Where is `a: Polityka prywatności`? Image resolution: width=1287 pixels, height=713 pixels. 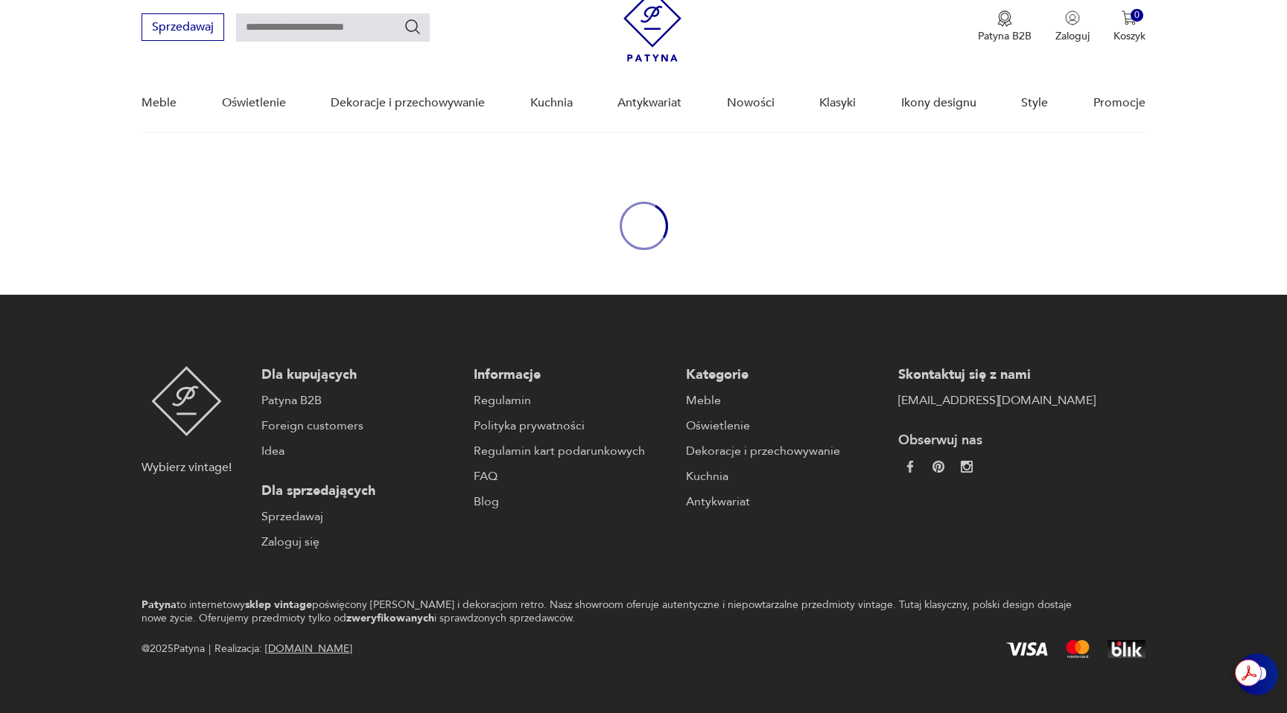 a: Polityka prywatności is located at coordinates (572, 426).